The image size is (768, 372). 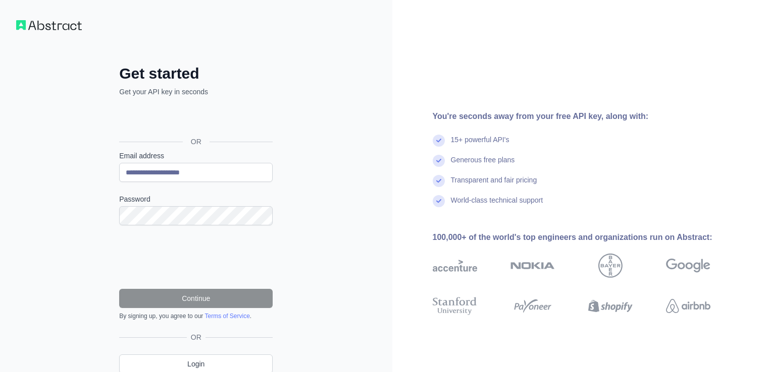 What do you see at coordinates (196, 299) in the screenshot?
I see `button: Continue` at bounding box center [196, 299].